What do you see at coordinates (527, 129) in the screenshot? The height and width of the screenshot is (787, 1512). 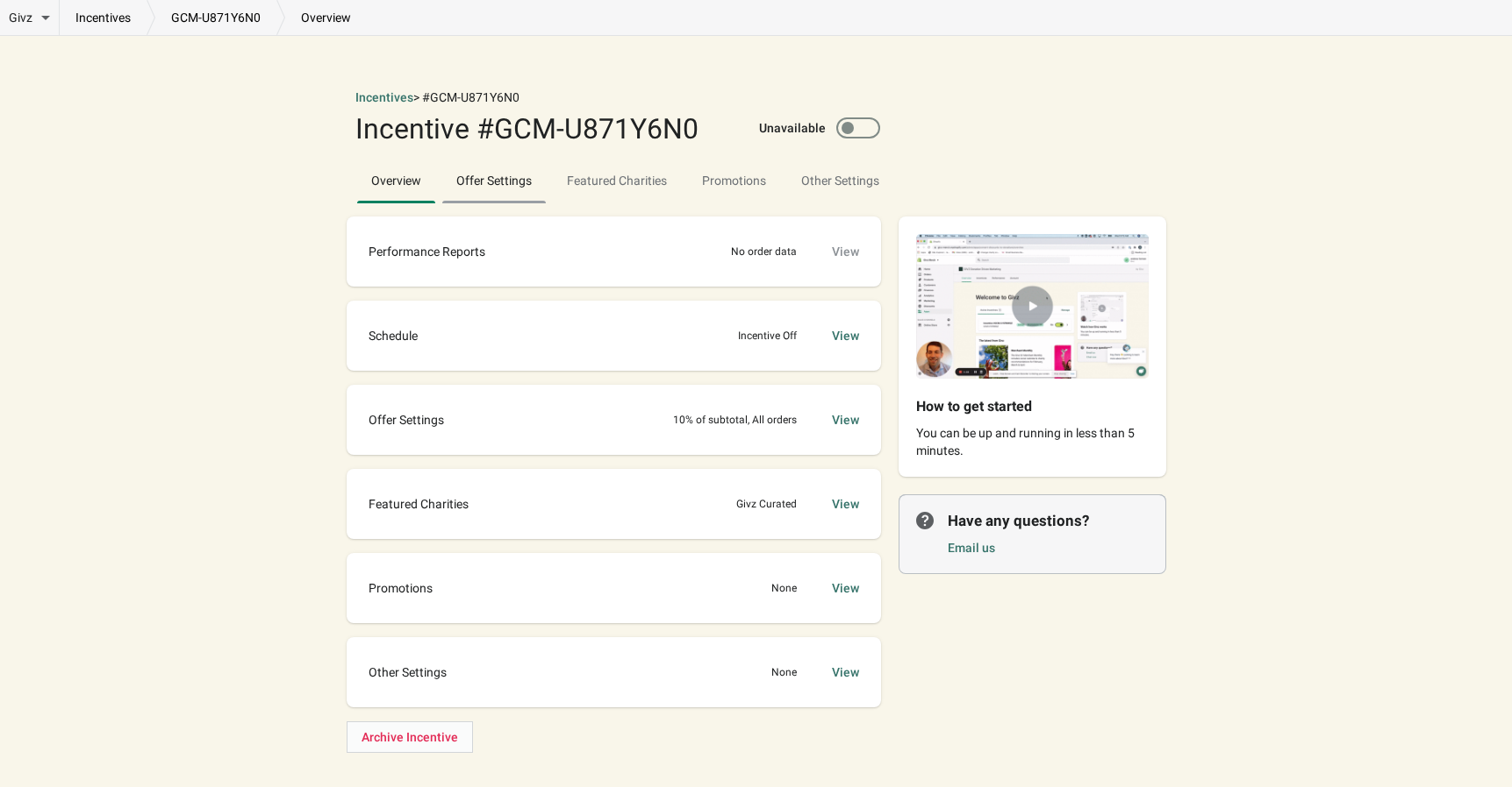 I see `div: Incentive #GCM-U871Y6N0` at bounding box center [527, 129].